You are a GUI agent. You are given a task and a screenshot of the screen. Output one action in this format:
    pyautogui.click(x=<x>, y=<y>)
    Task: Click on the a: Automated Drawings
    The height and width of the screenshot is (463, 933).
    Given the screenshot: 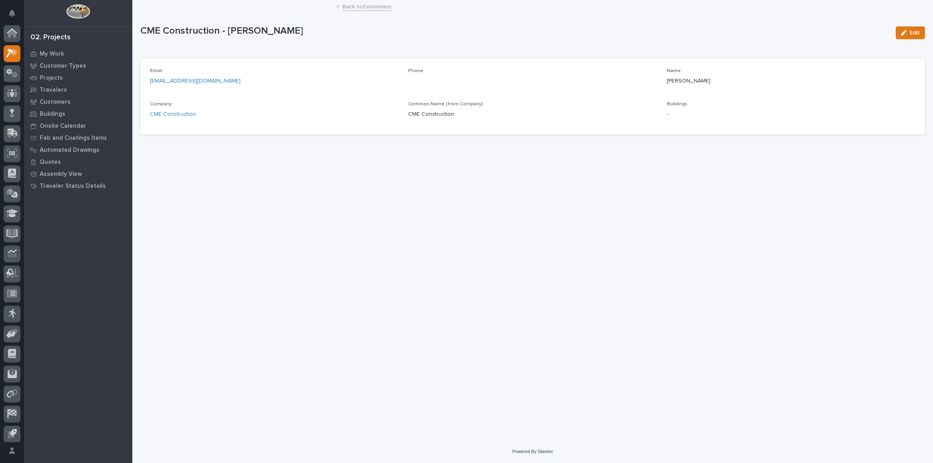 What is the action you would take?
    pyautogui.click(x=78, y=150)
    